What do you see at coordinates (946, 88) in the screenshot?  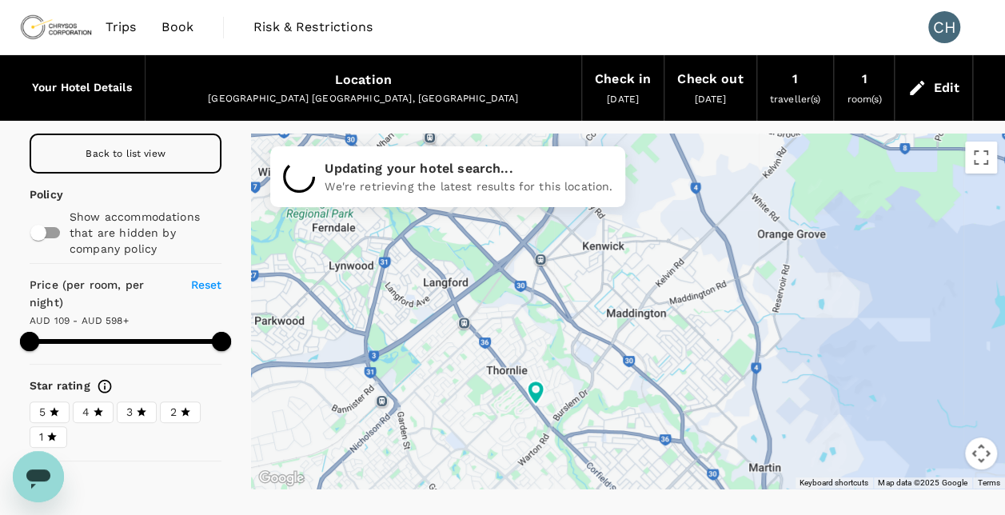 I see `div: Edit` at bounding box center [946, 88].